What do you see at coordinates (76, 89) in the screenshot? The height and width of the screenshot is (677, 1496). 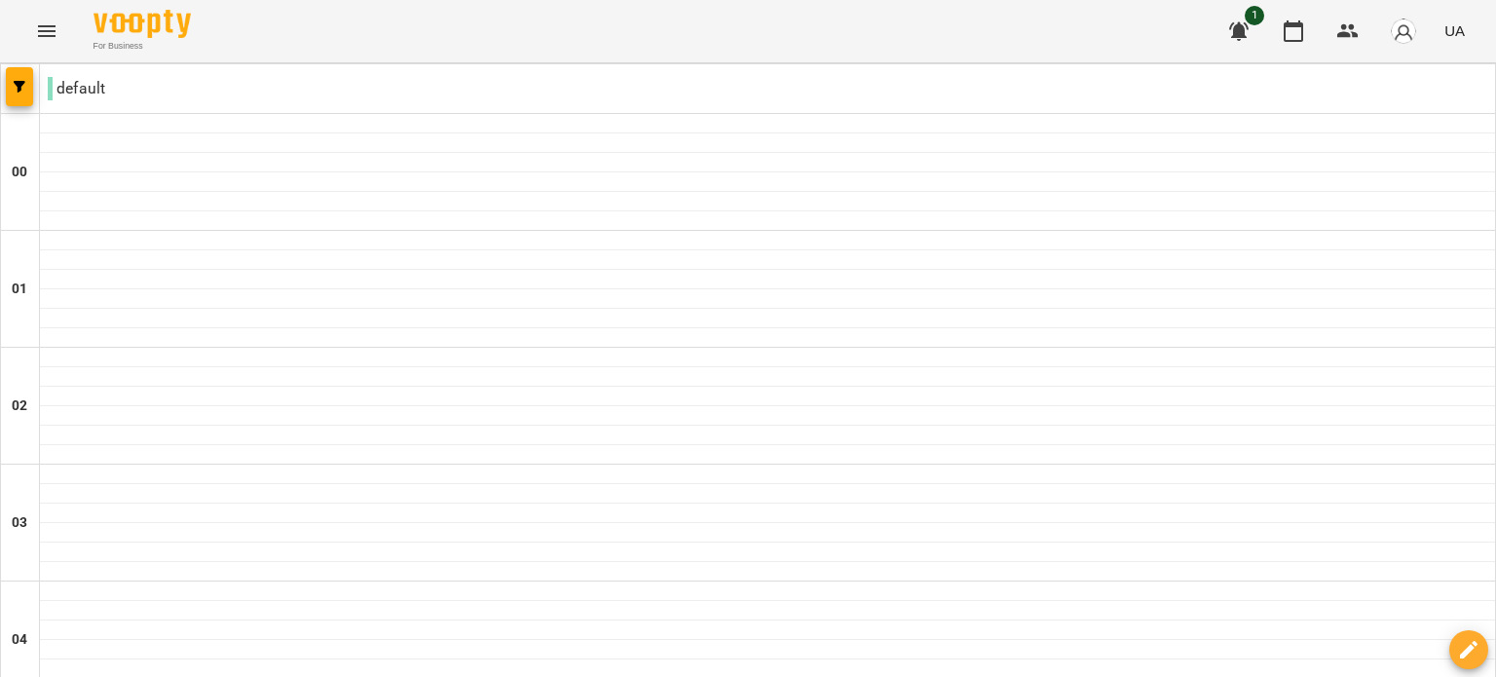 I see `p: default` at bounding box center [76, 89].